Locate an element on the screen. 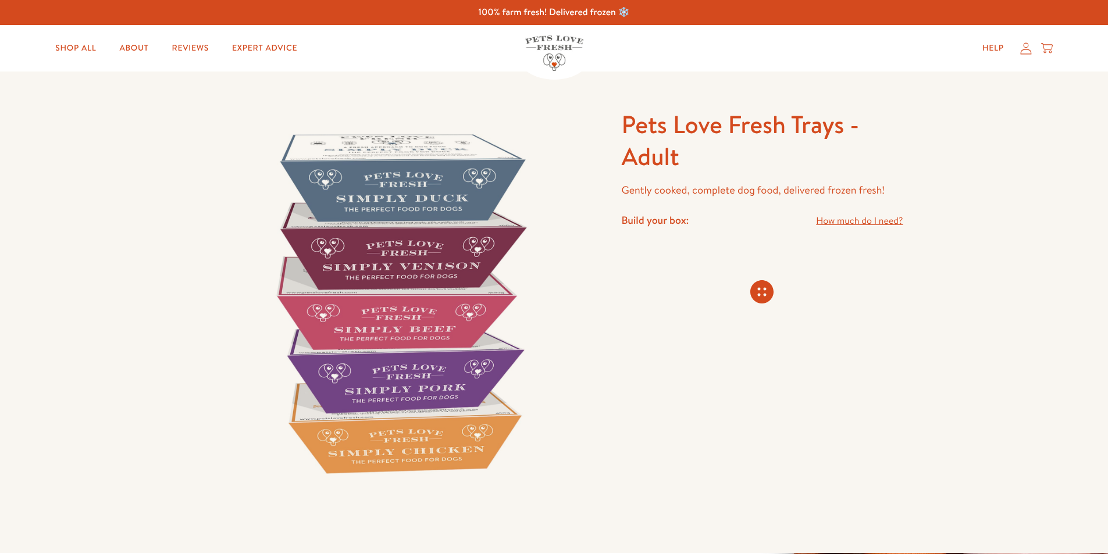 The width and height of the screenshot is (1108, 554). a: Reviews is located at coordinates (190, 48).